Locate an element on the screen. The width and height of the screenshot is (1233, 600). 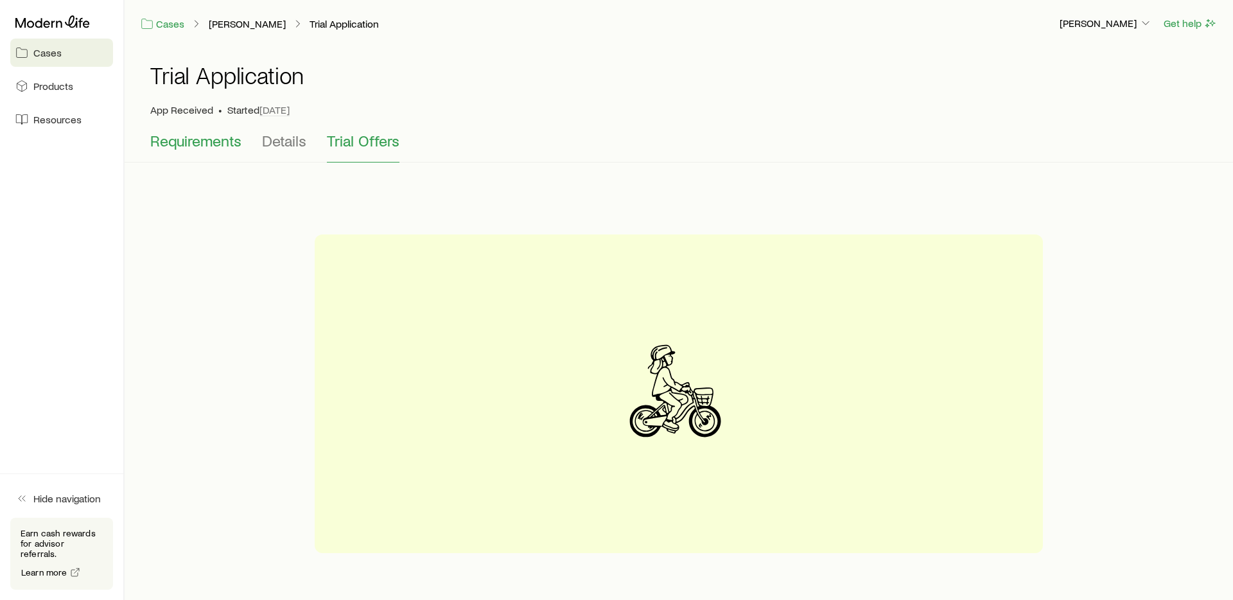
button: Hide navigation is located at coordinates (62, 498).